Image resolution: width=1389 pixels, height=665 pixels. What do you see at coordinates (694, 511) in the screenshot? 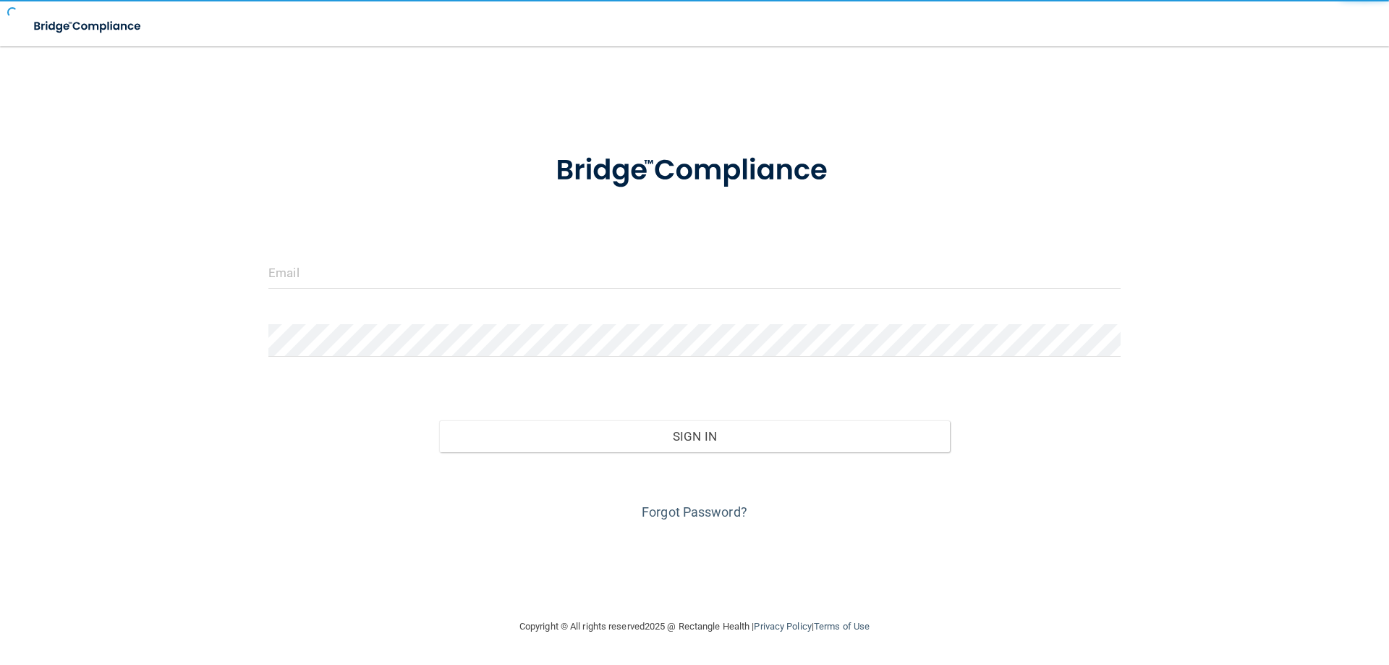
I see `a: Forgot Password?` at bounding box center [694, 511].